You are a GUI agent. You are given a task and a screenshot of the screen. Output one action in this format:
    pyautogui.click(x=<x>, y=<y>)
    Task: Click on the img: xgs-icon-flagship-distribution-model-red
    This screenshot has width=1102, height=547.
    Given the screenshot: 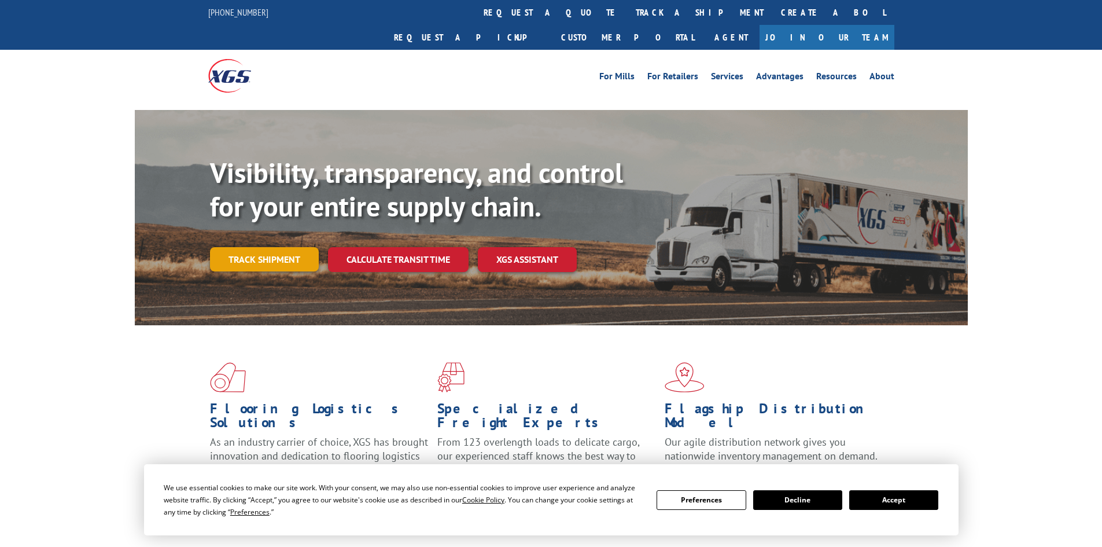 What is the action you would take?
    pyautogui.click(x=684, y=377)
    